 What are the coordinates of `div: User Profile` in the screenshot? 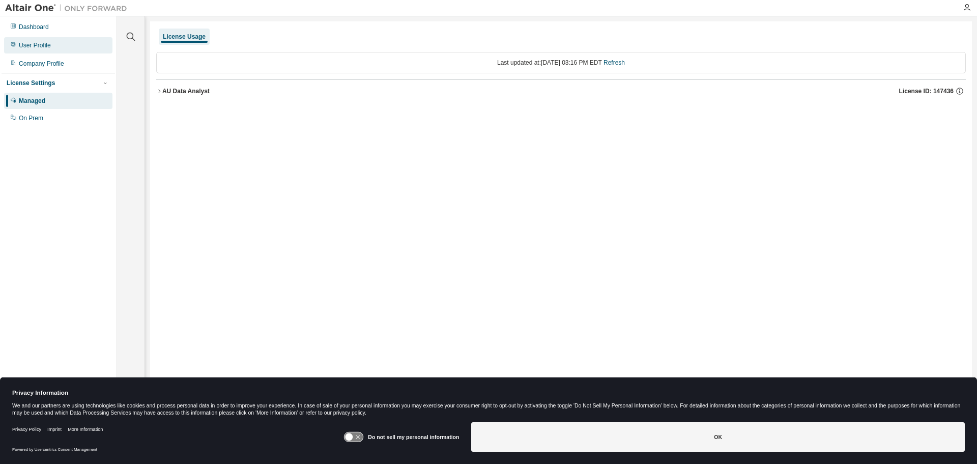 It's located at (35, 45).